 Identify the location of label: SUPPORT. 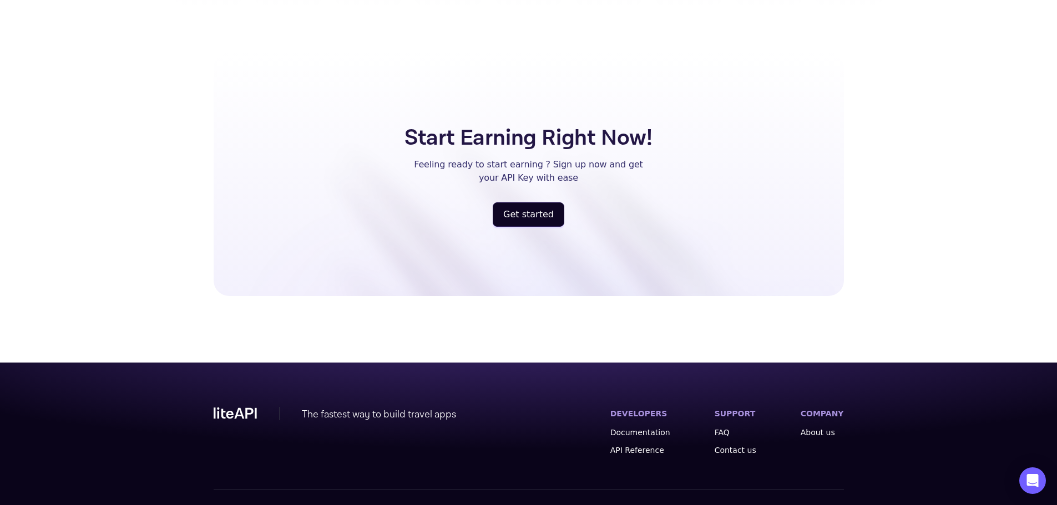
(735, 414).